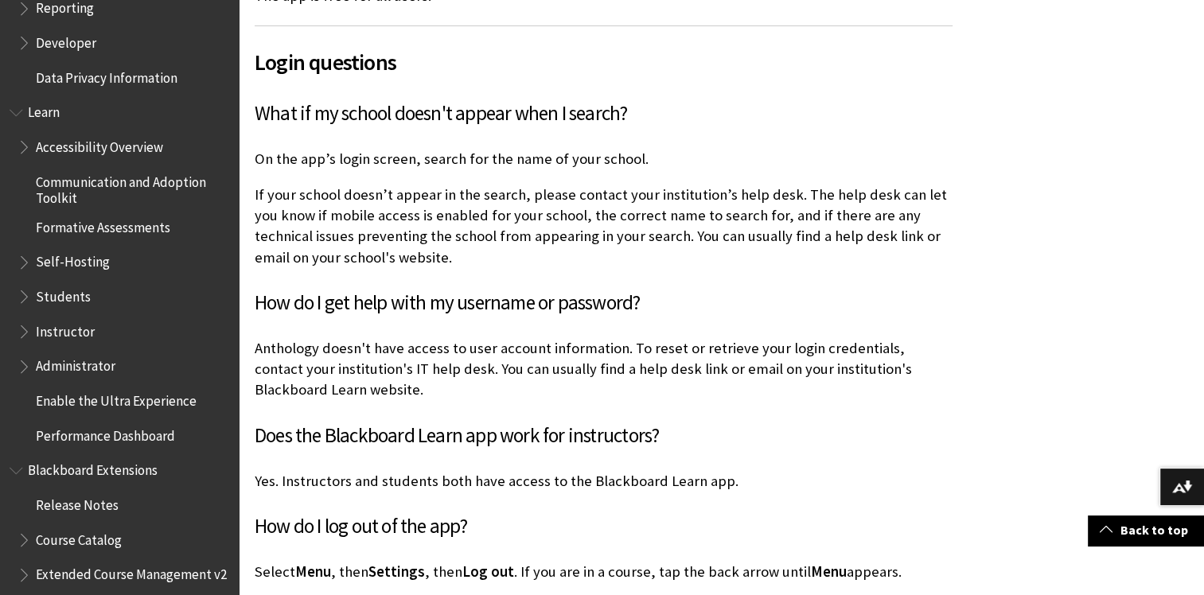 Image resolution: width=1204 pixels, height=595 pixels. Describe the element at coordinates (488, 571) in the screenshot. I see `span: Log out` at that location.